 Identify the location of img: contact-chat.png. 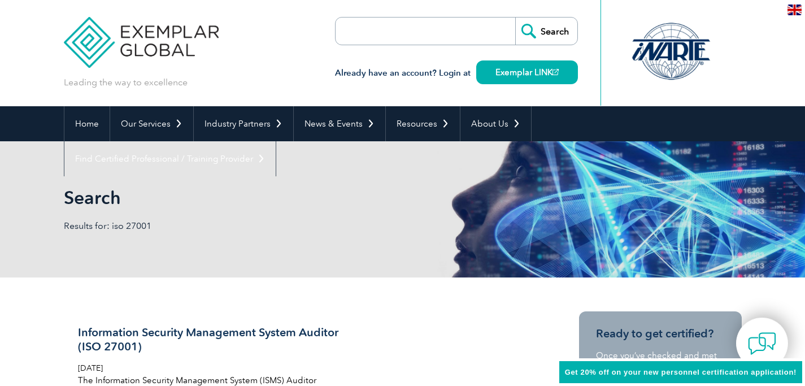
(762, 344).